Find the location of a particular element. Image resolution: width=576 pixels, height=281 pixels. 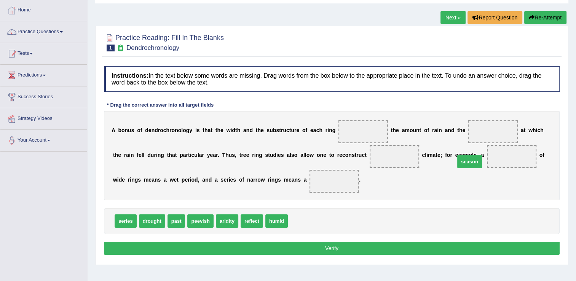

b: A is located at coordinates (114, 130).